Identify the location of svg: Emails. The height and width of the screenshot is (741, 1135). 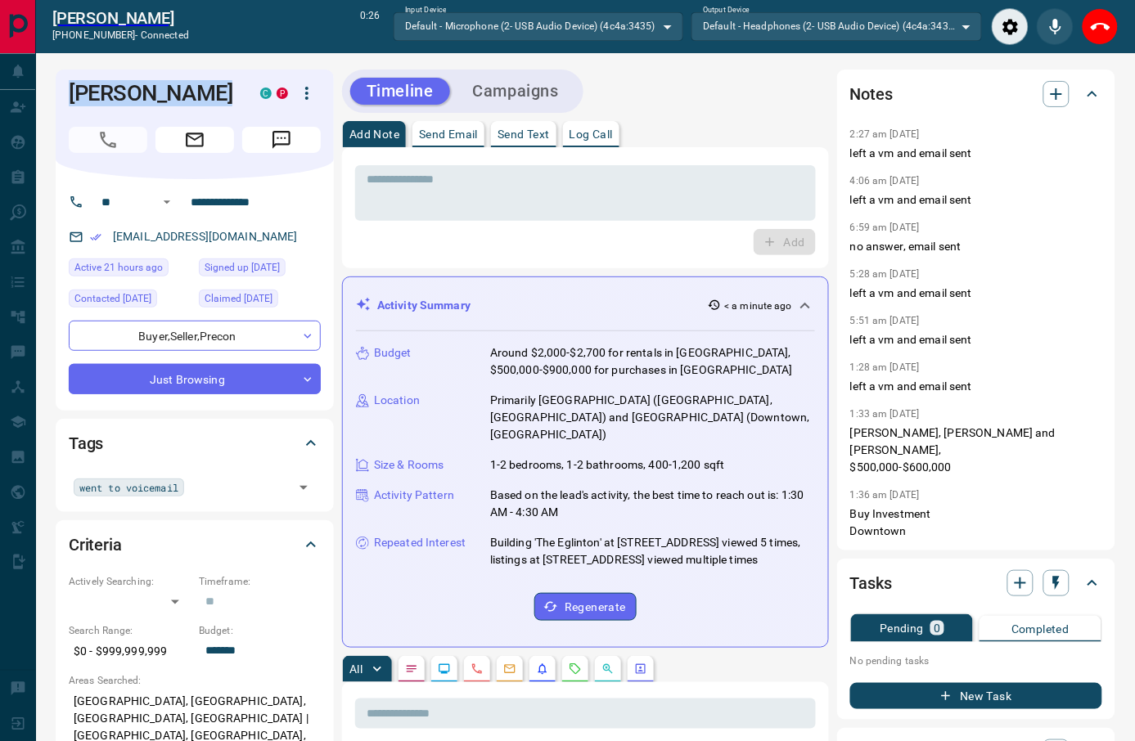
(510, 669).